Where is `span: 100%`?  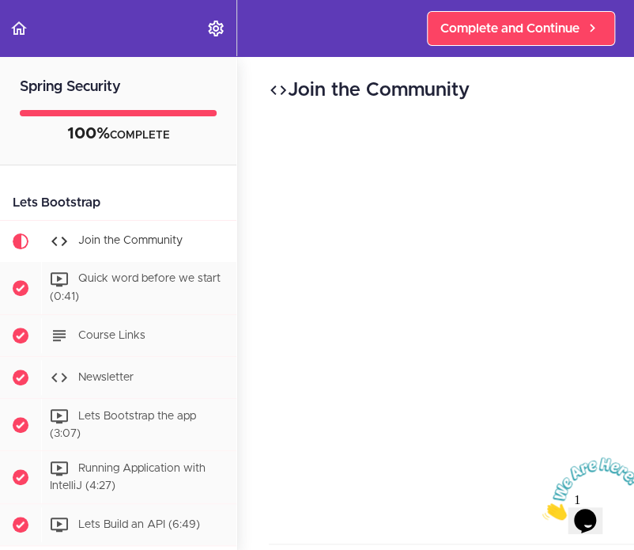 span: 100% is located at coordinates (89, 134).